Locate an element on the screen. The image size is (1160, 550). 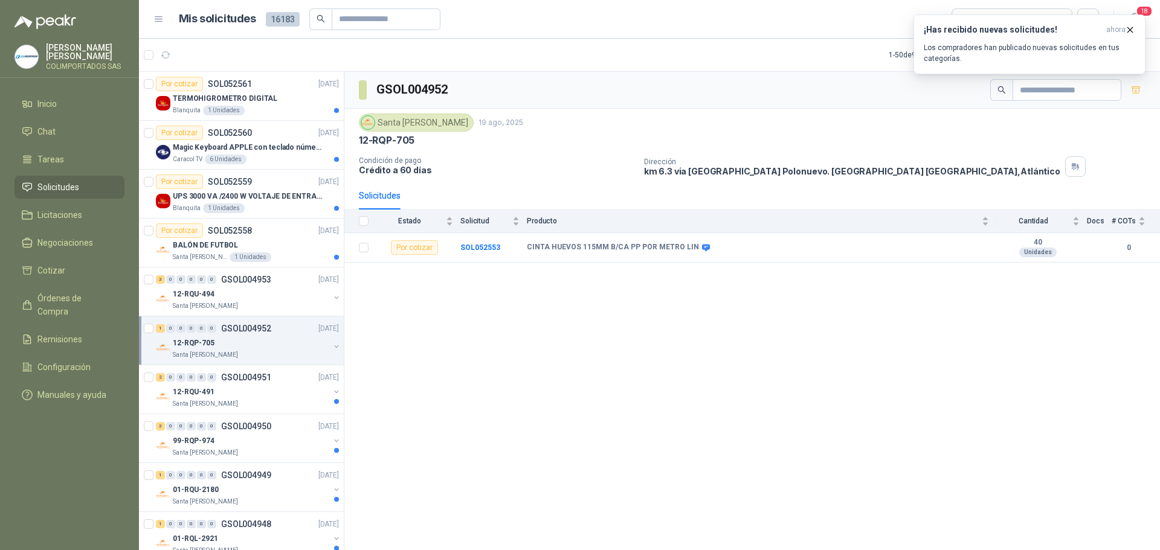
p: 99-RQP-974 is located at coordinates (193, 441).